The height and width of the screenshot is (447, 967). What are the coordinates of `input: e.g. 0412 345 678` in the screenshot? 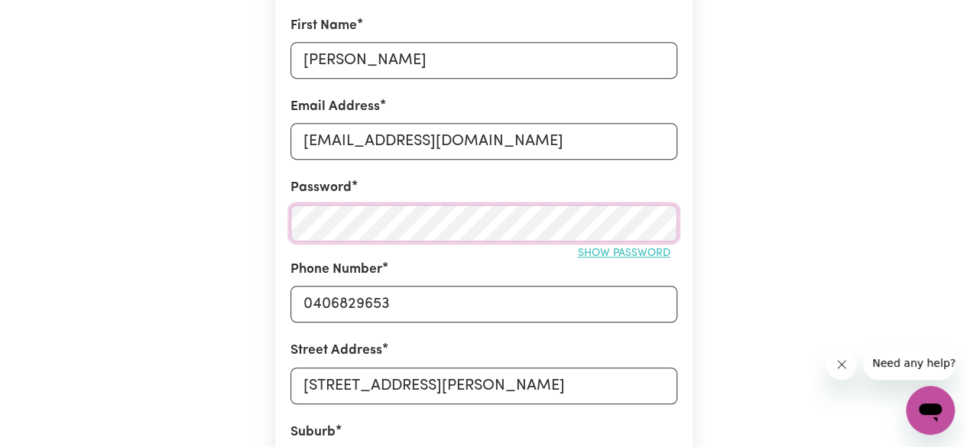 It's located at (484, 304).